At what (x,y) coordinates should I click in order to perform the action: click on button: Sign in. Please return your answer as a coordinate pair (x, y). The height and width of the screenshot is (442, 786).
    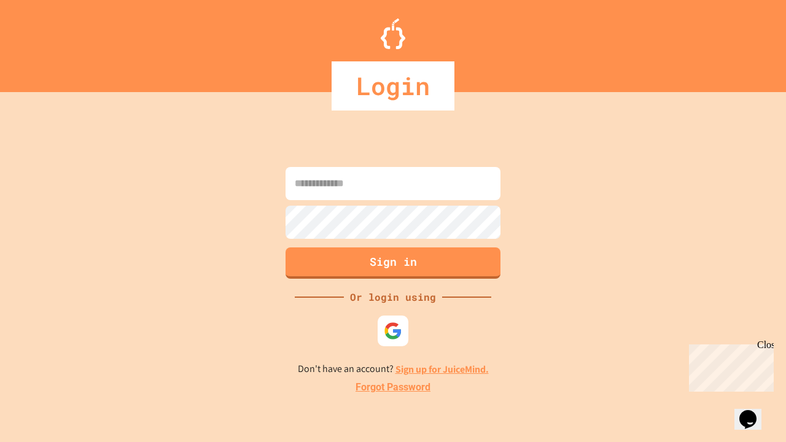
    Looking at the image, I should click on (393, 263).